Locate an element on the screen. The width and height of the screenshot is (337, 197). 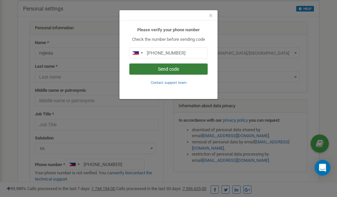
button: Send code is located at coordinates (168, 69).